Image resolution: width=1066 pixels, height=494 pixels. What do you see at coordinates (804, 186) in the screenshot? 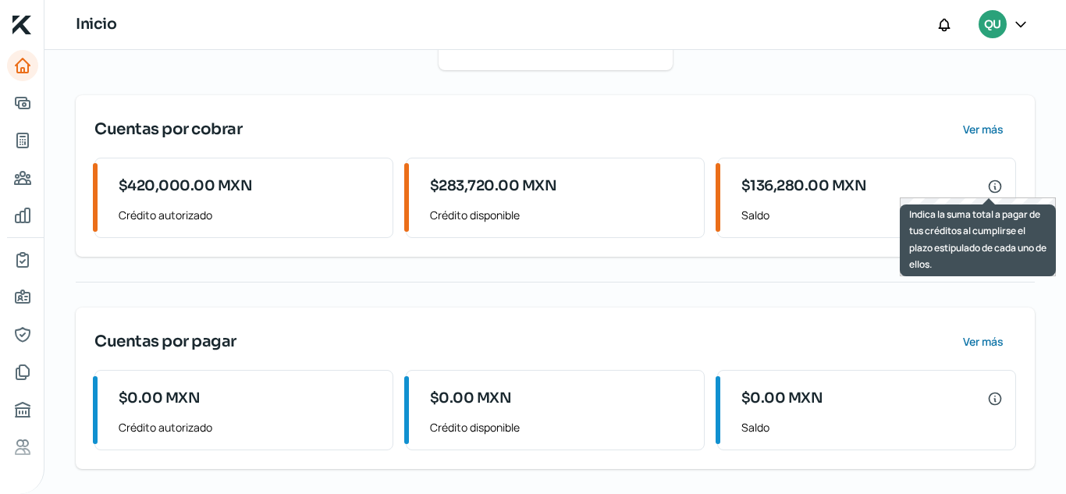
I see `span: $136,280.00 MXN` at bounding box center [804, 186].